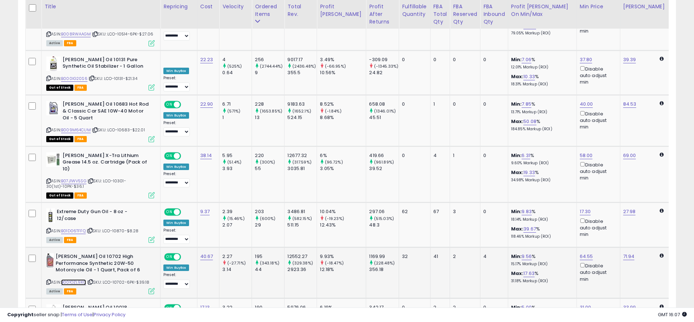 Image resolution: width=694 pixels, height=322 pixels. I want to click on small: (96.72%), so click(334, 162).